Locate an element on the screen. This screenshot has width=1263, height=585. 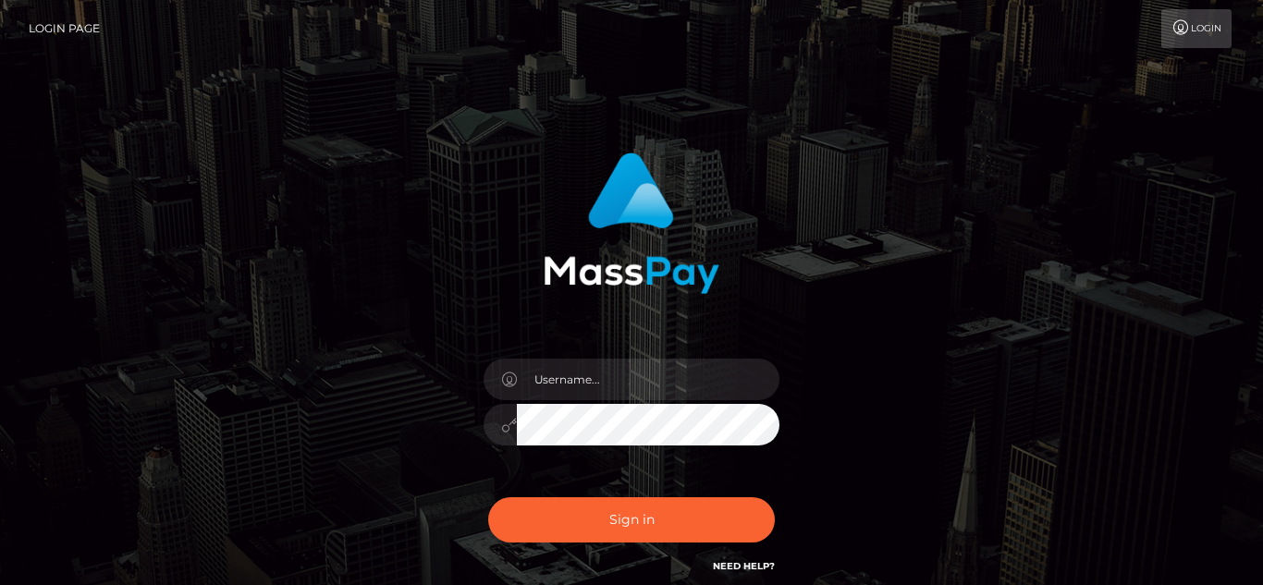
button: Sign in is located at coordinates (631, 519).